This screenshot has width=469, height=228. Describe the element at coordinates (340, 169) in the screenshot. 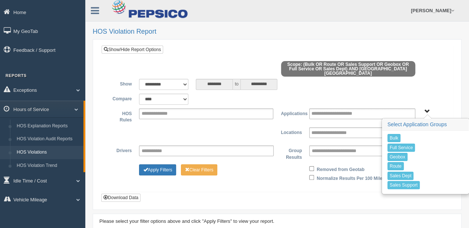

I see `label: Removed from Geotab` at that location.